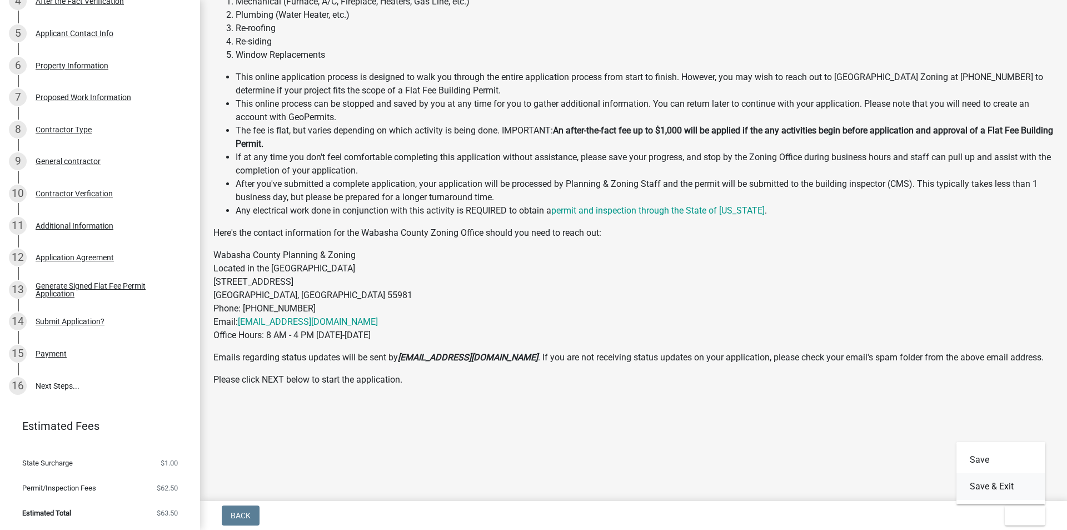  I want to click on p: Emails regarding status updates will be sent by . If you are not receiving status updates on your..., so click(634, 357).